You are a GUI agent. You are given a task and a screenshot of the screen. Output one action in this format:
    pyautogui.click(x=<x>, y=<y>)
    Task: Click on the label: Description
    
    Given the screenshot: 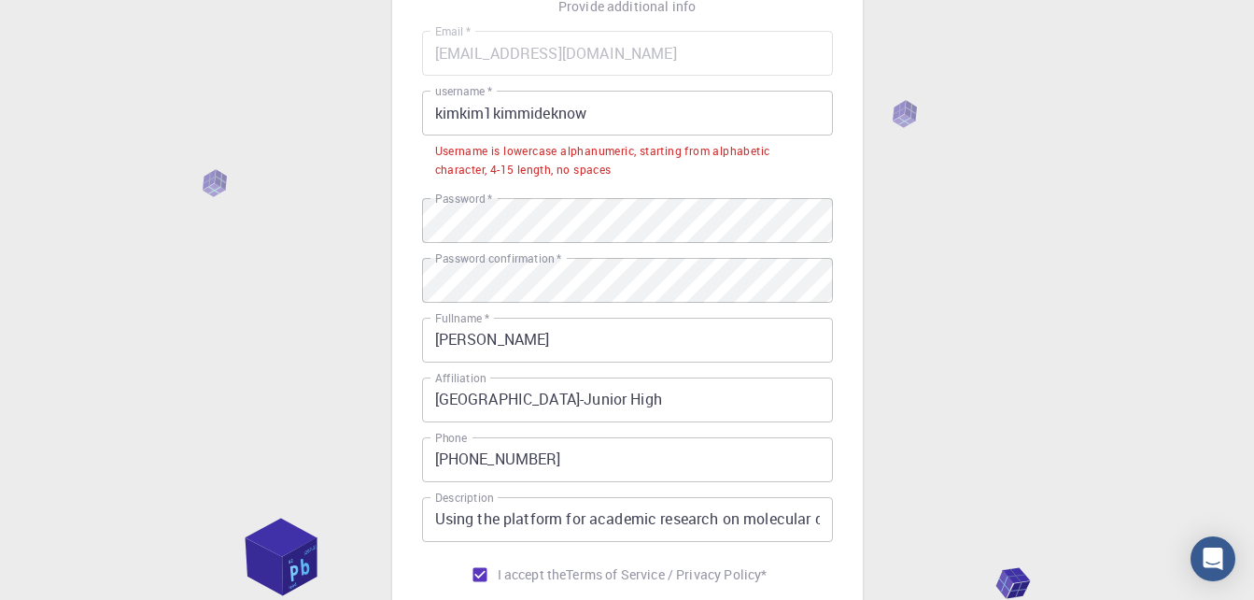 What is the action you would take?
    pyautogui.click(x=464, y=497)
    